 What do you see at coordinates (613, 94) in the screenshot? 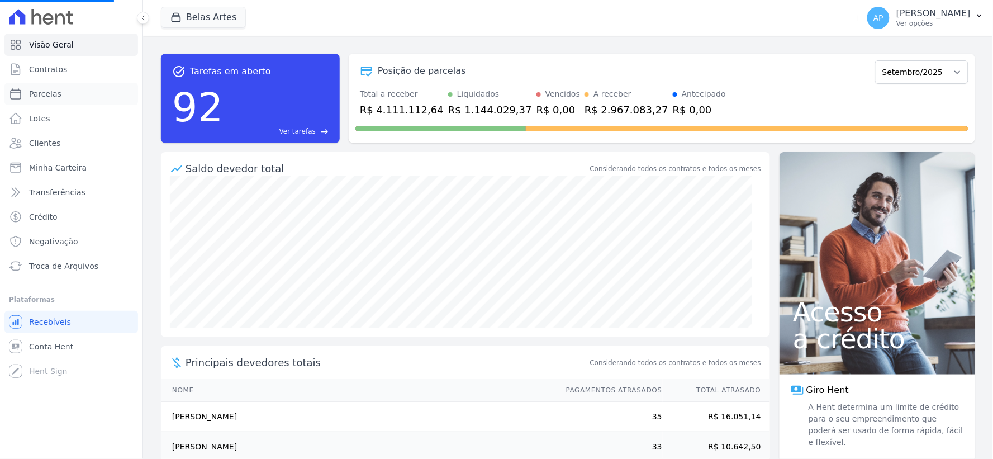
I see `div: A receber` at bounding box center [613, 94].